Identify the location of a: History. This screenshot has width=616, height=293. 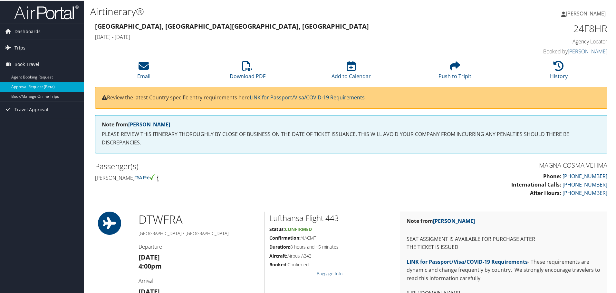
(559, 72).